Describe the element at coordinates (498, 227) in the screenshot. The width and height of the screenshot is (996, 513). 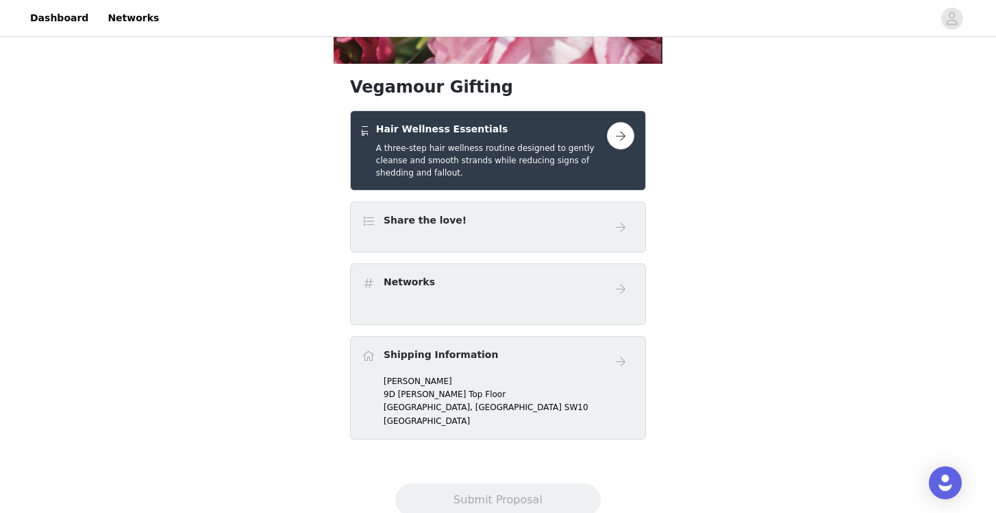
I see `div: Share the love!` at that location.